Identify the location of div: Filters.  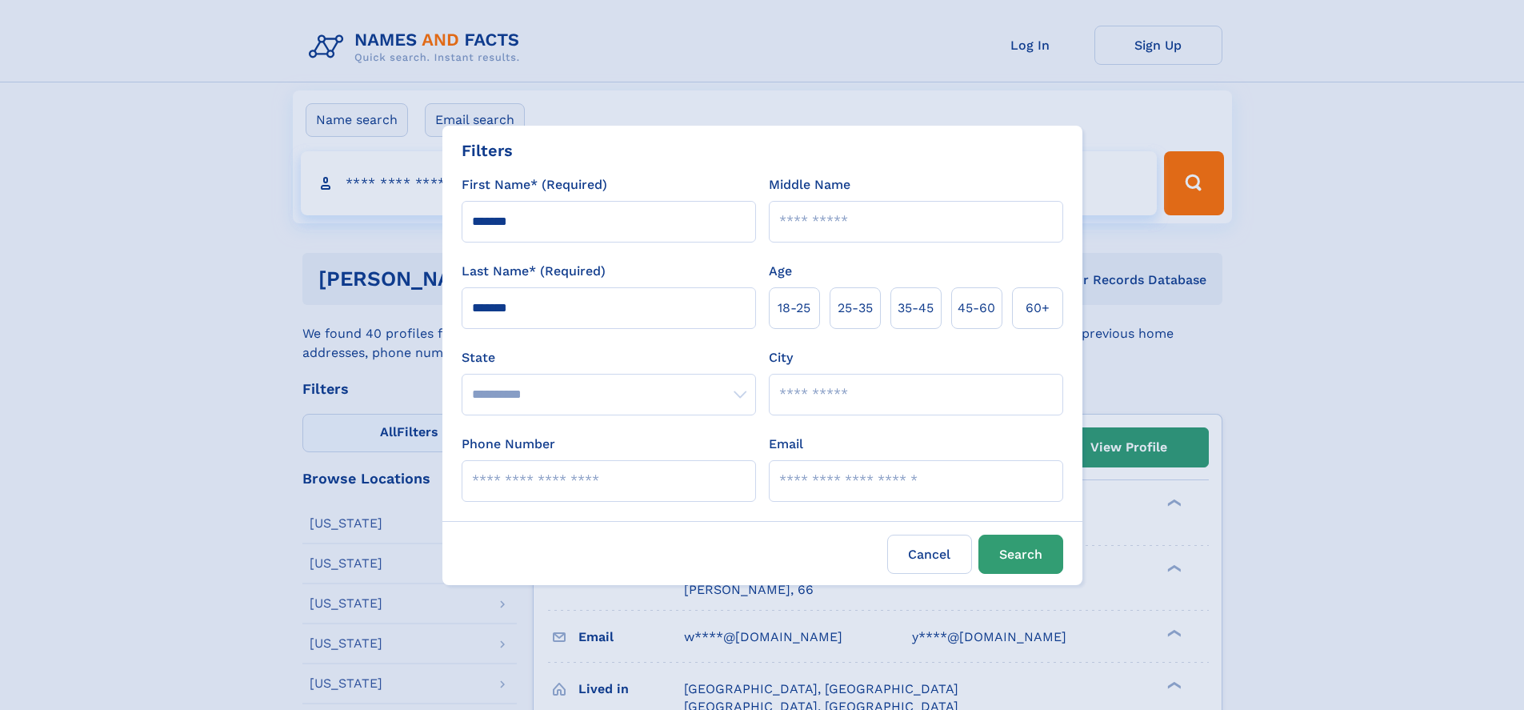
(487, 150).